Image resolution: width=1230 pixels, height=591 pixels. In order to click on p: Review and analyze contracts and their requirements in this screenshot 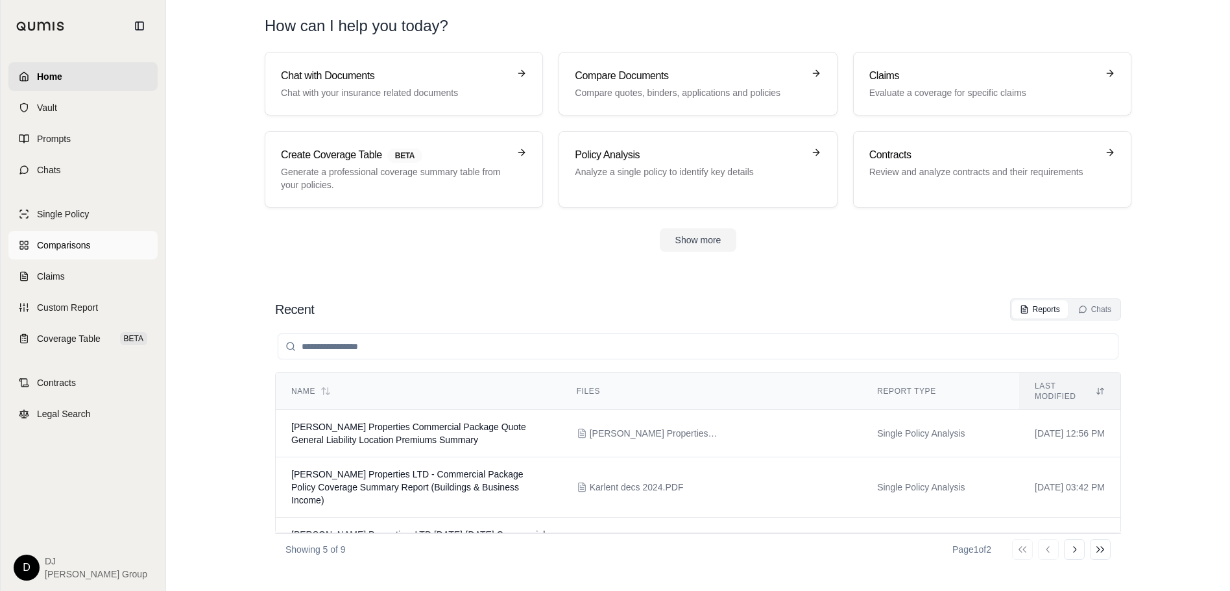, I will do `click(983, 172)`.